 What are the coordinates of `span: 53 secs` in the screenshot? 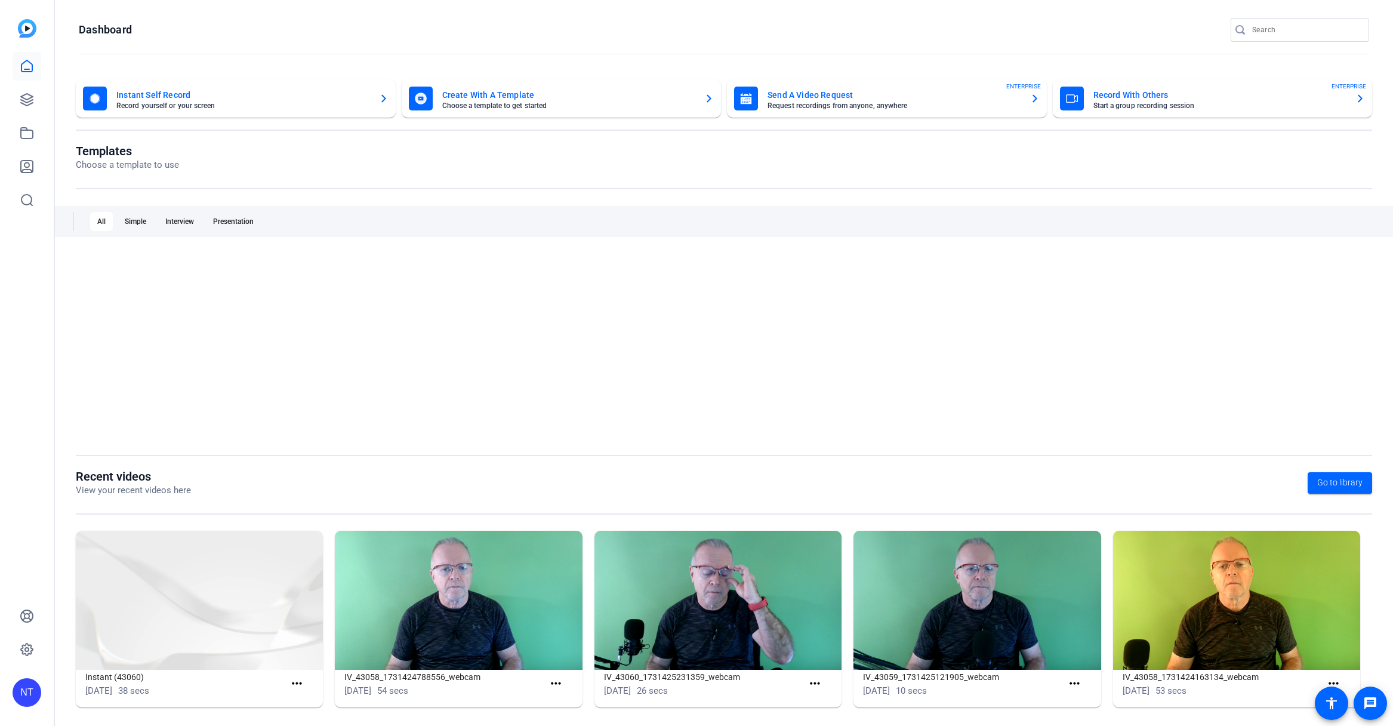 It's located at (1171, 690).